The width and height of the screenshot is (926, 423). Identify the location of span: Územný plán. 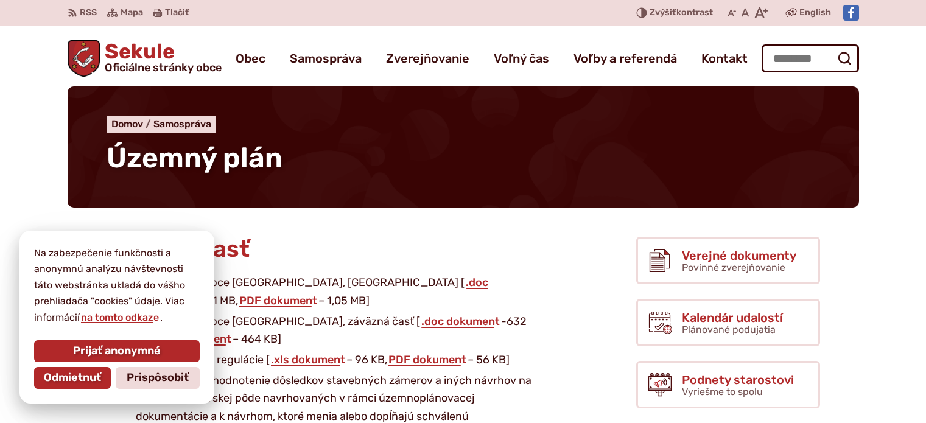
(194, 158).